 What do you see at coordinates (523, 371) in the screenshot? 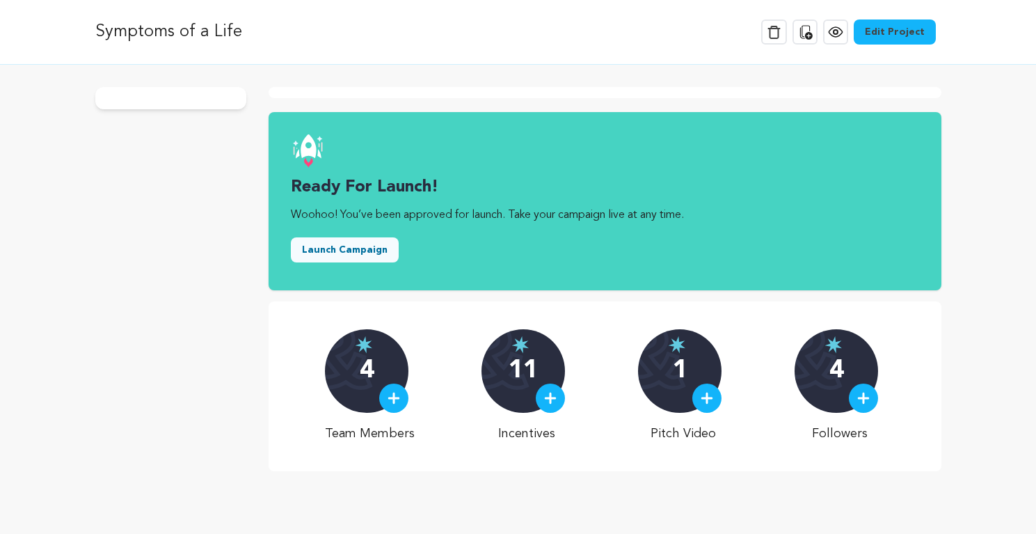
I see `p: 11` at bounding box center [523, 371].